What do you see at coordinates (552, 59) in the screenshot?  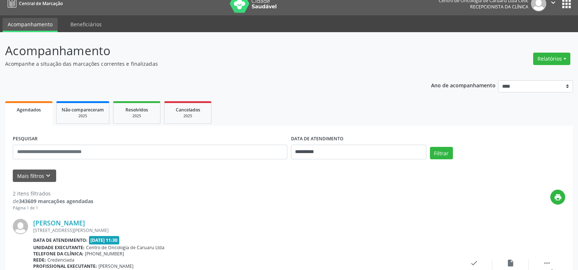 I see `button: Relatórios` at bounding box center [552, 59].